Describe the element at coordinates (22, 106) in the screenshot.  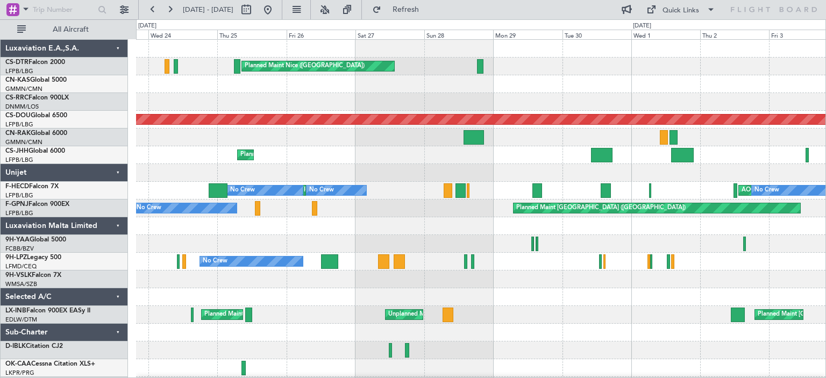
I see `a: DNMM/LOS` at that location.